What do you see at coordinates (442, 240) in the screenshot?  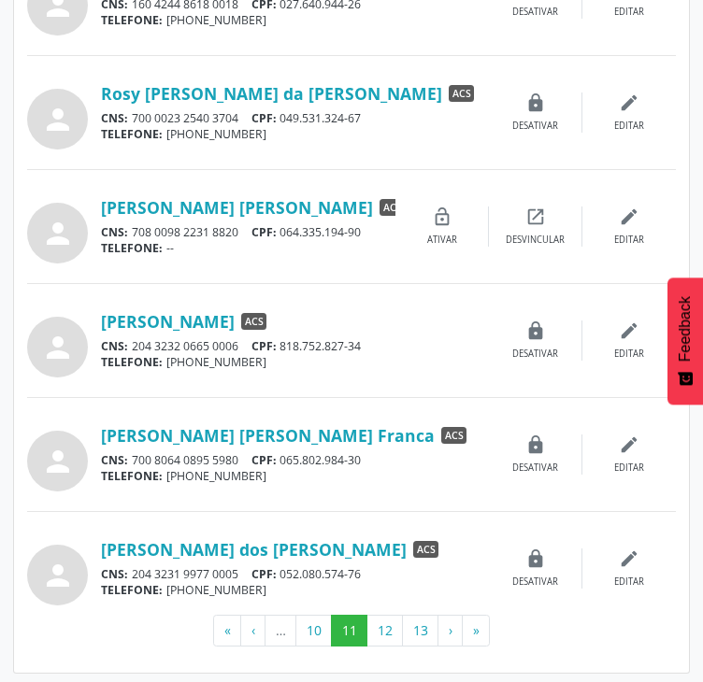 I see `div: Ativar` at bounding box center [442, 240].